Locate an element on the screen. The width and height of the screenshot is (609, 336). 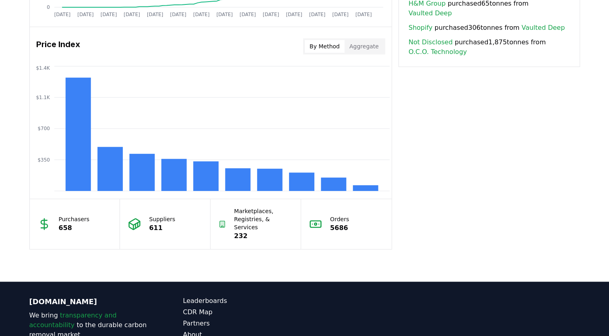
p: 5686 is located at coordinates (339, 228).